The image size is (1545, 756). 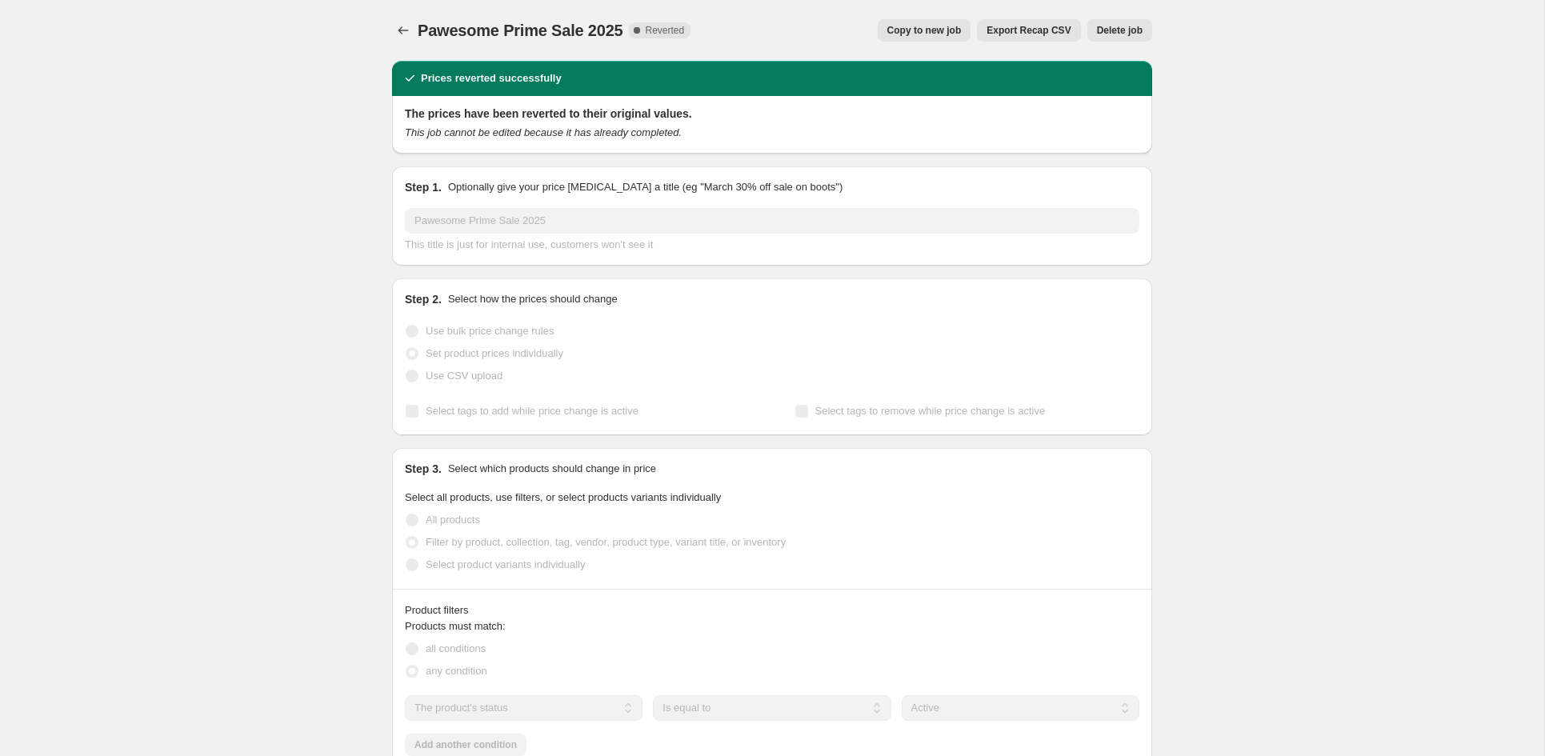 I want to click on p: Select how the prices should change, so click(x=533, y=299).